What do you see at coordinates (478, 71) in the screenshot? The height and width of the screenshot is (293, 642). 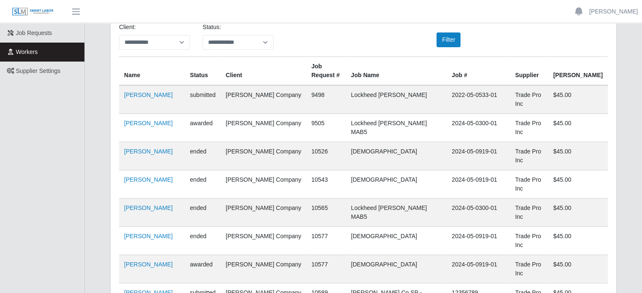 I see `th: Job #` at bounding box center [478, 71].